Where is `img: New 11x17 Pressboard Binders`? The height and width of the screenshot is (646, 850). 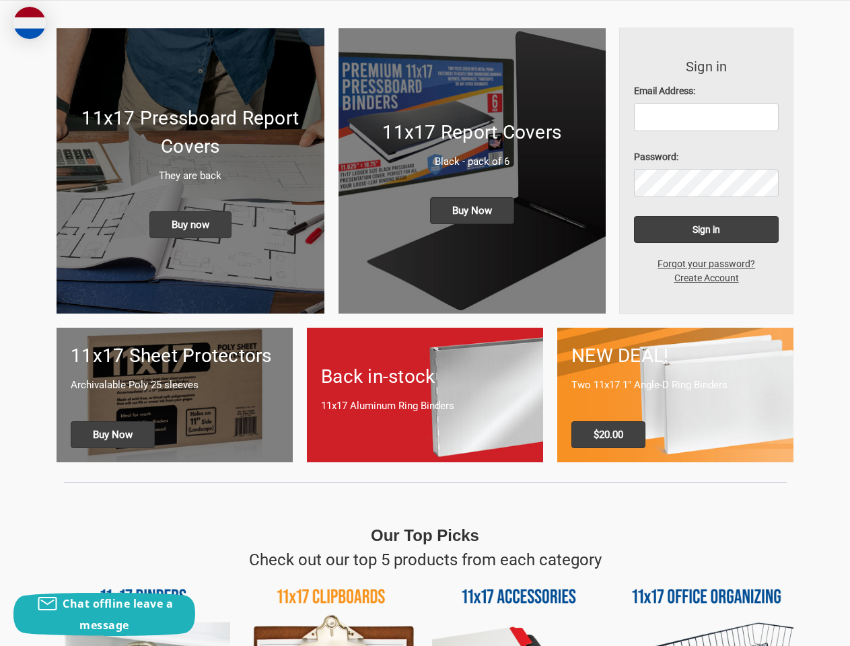
img: New 11x17 Pressboard Binders is located at coordinates (191, 171).